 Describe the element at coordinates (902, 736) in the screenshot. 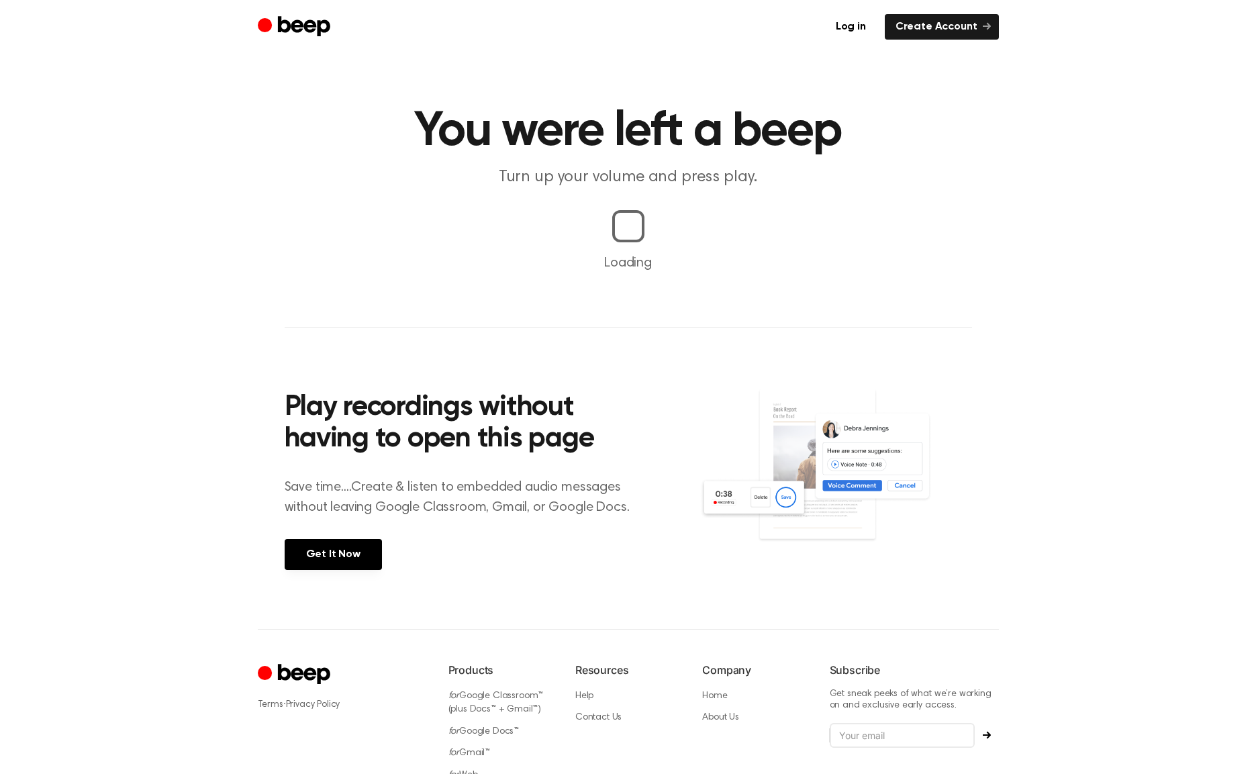

I see `input: Your email` at that location.